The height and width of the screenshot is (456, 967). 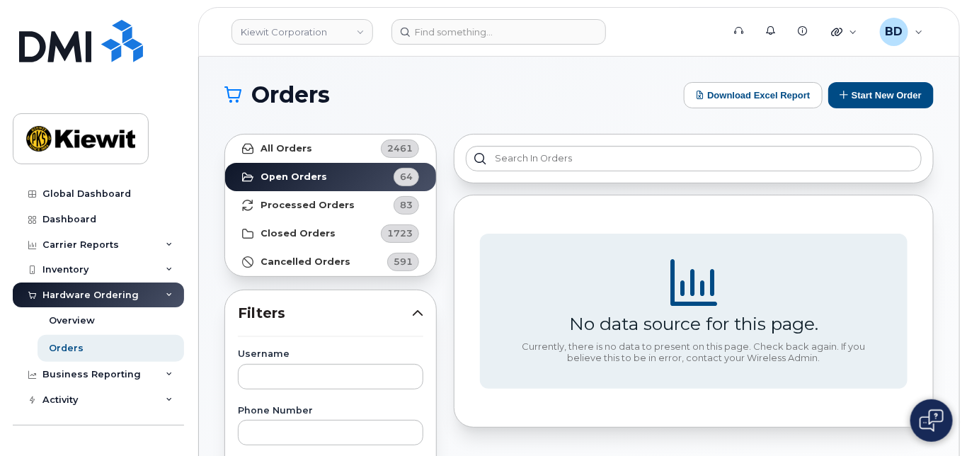 I want to click on strong: Processed Orders, so click(x=307, y=205).